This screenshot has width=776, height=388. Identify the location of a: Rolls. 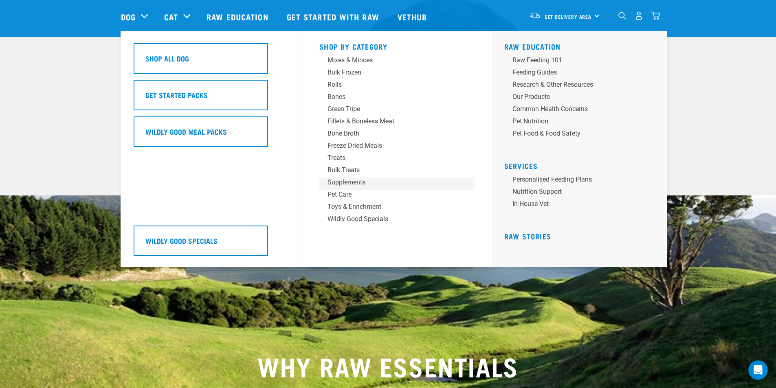
(397, 86).